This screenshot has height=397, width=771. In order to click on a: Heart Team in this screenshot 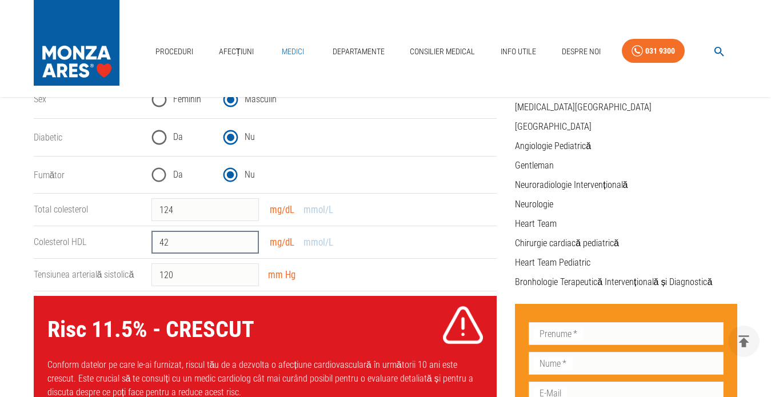, I will do `click(536, 224)`.